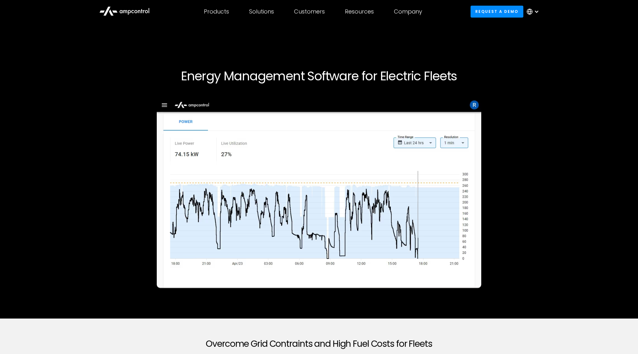  Describe the element at coordinates (319, 76) in the screenshot. I see `h1: Energy Management Software for Electric Fleets` at that location.